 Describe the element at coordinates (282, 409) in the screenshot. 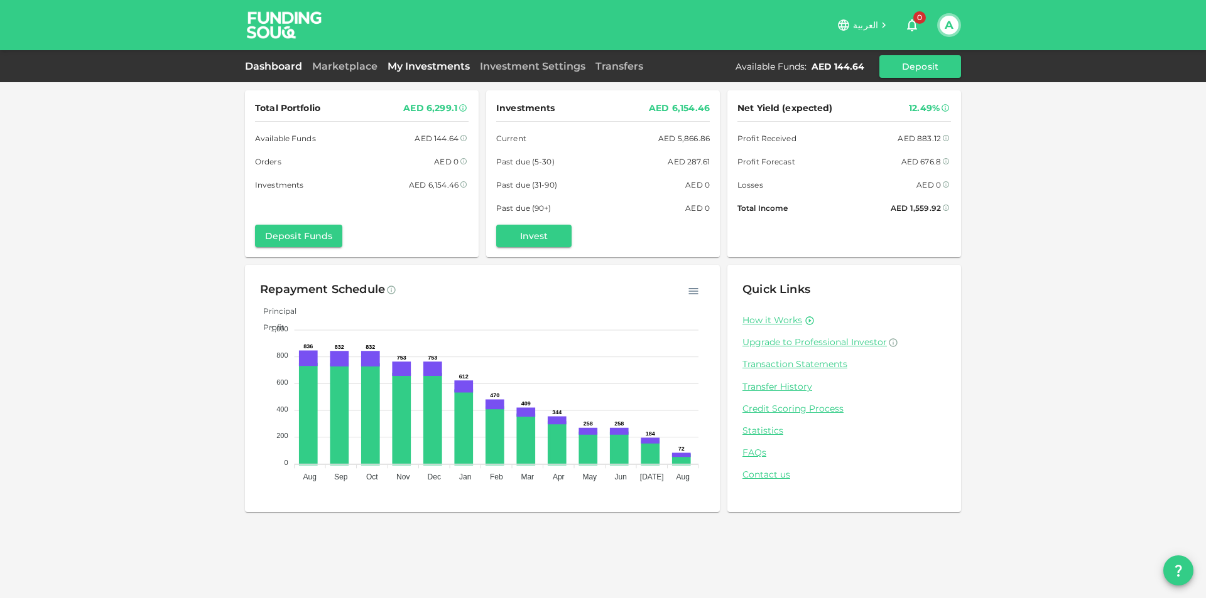

I see `tspan: 400` at that location.